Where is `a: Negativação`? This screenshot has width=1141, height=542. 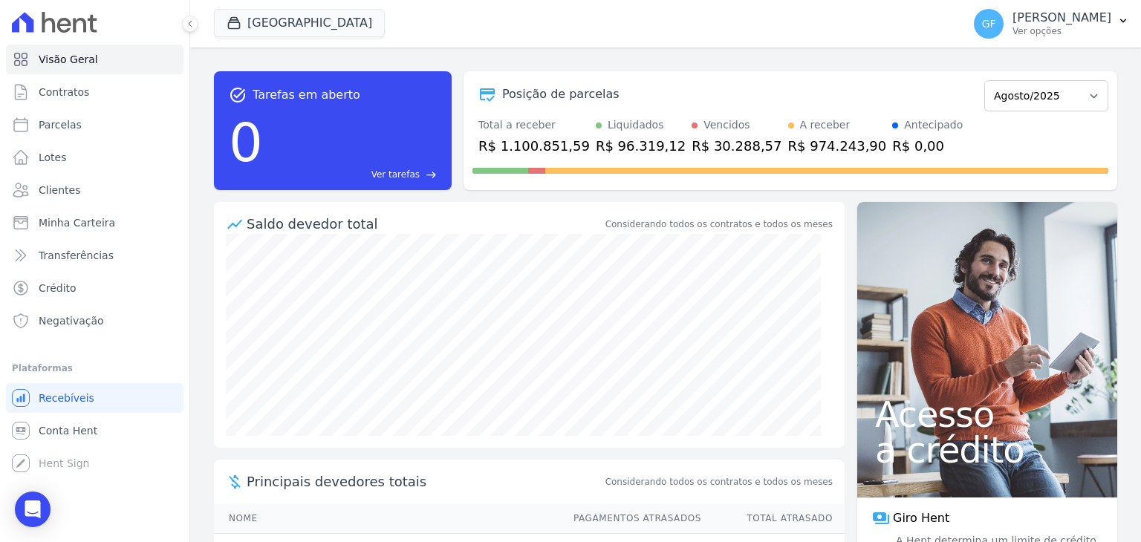
a: Negativação is located at coordinates (94, 321).